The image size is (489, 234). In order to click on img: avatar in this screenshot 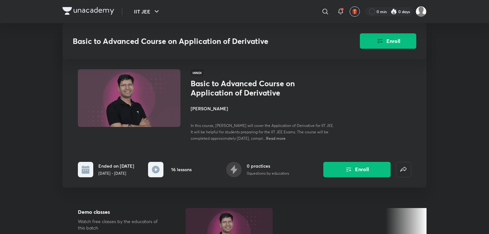, I will do `click(354, 12)`.